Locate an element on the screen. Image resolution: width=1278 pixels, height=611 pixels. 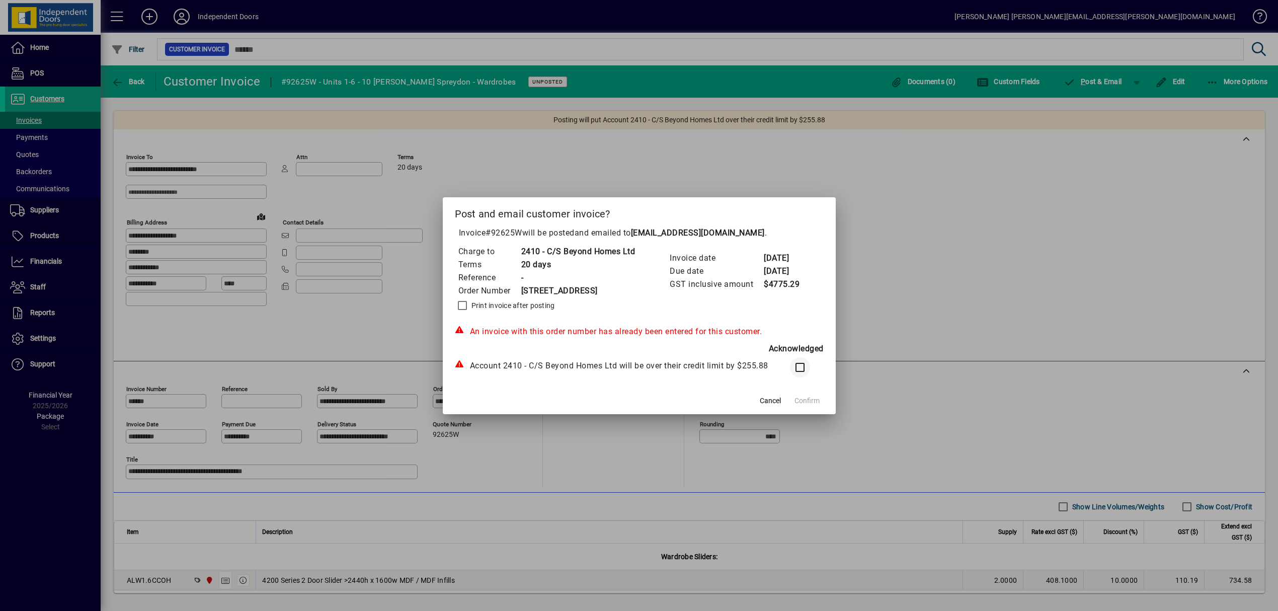
h2: Post and email customer invoice? is located at coordinates (639, 212).